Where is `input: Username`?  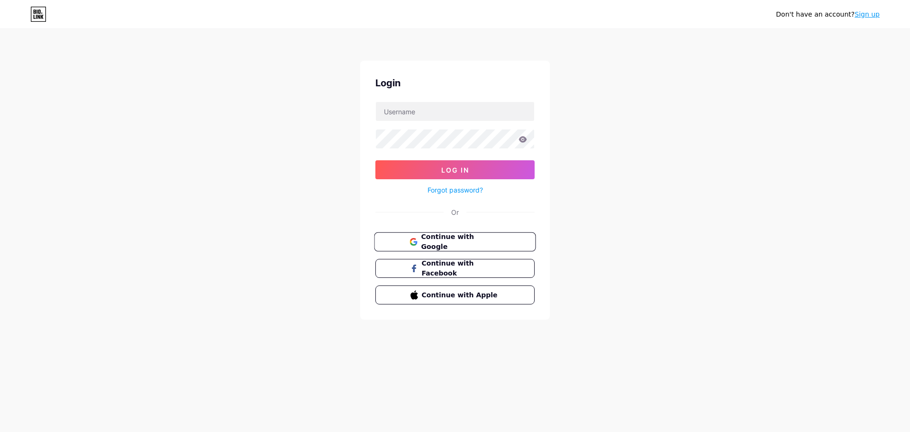 input: Username is located at coordinates (455, 111).